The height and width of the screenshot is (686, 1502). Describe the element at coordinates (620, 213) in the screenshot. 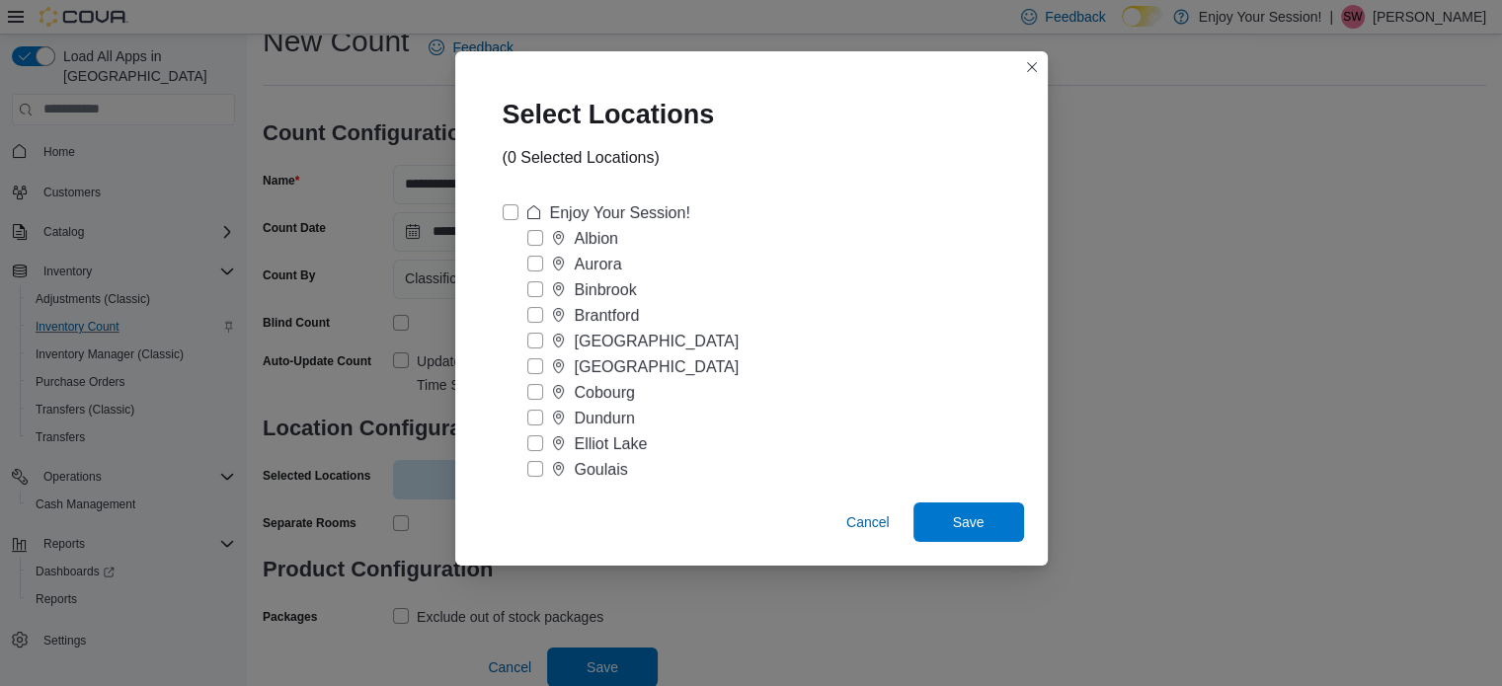

I see `div: Enjoy Your Session!` at that location.